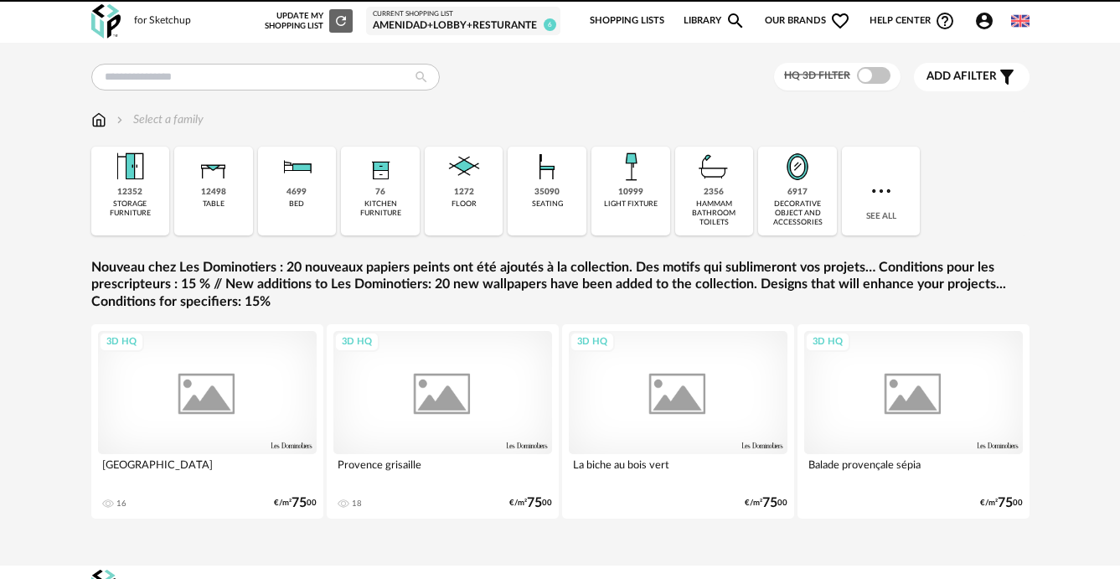 This screenshot has width=1120, height=579. I want to click on div: 2356, so click(713, 192).